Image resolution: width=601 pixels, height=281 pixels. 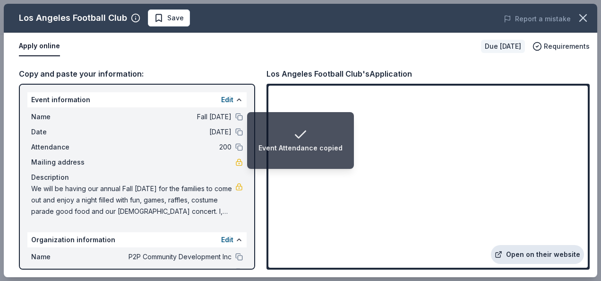 What do you see at coordinates (137, 74) in the screenshot?
I see `div: Copy and paste your information:` at bounding box center [137, 74].